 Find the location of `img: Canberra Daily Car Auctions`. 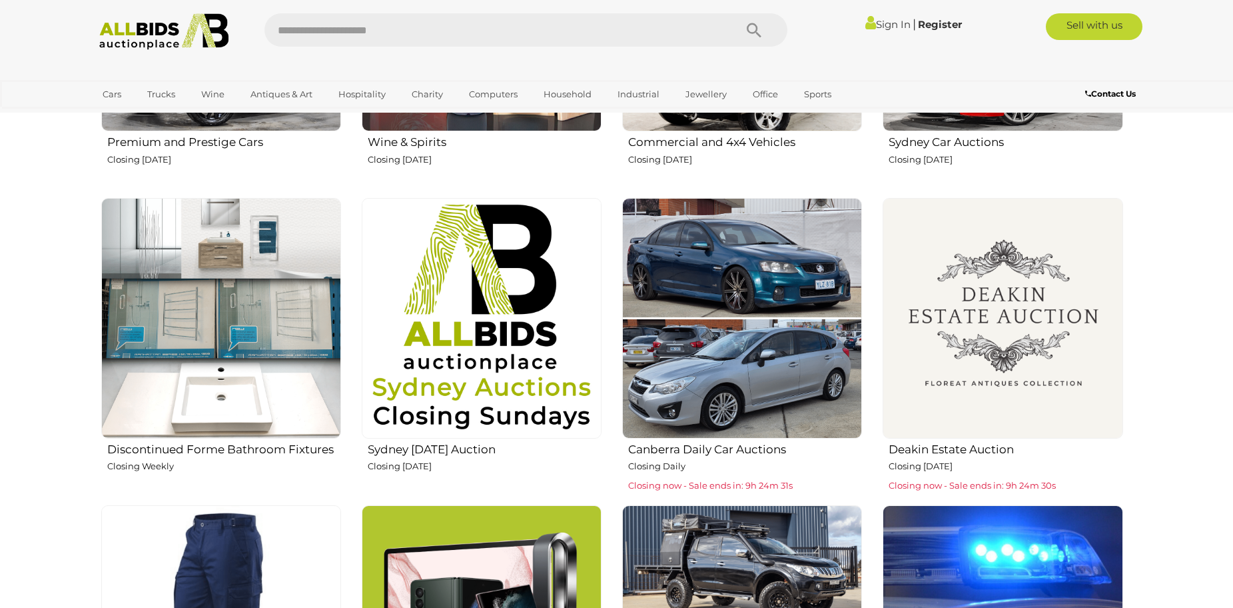

img: Canberra Daily Car Auctions is located at coordinates (742, 318).